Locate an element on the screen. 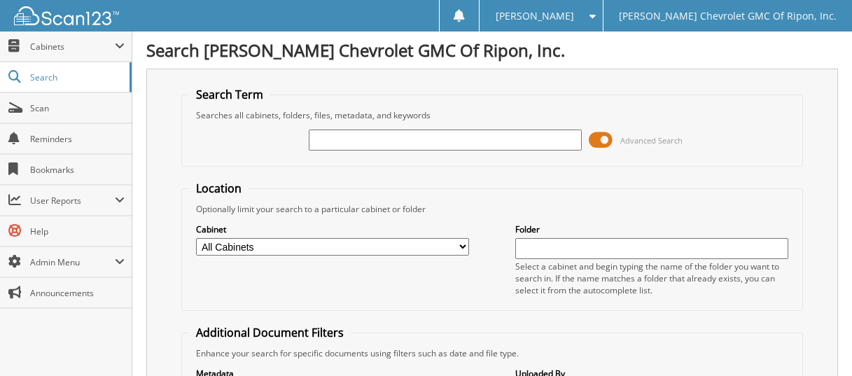 This screenshot has height=376, width=852. span: Announcements is located at coordinates (77, 292).